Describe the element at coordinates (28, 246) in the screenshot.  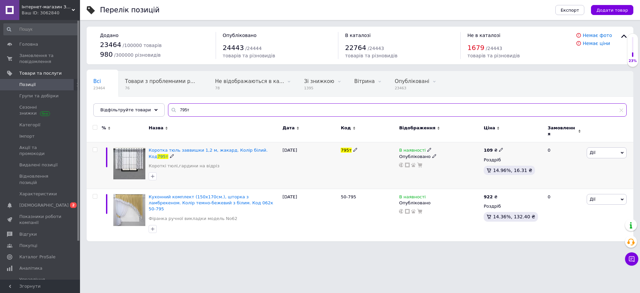
I see `span: Покупці` at that location.